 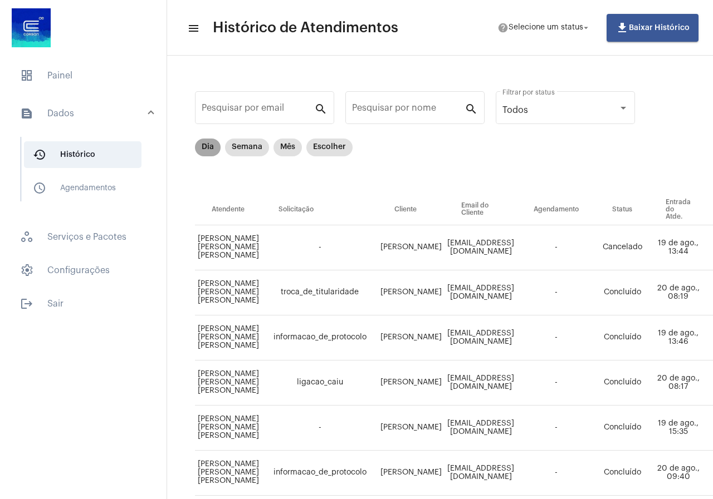 I want to click on td: Cancelado, so click(x=622, y=248).